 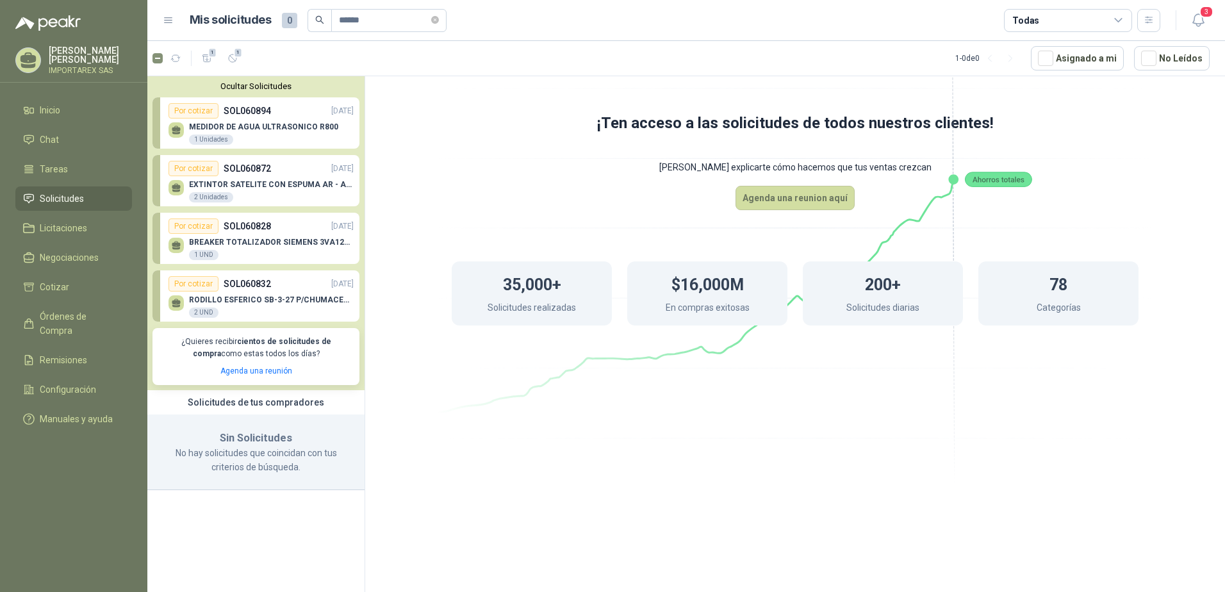 I want to click on a: Remisiones, so click(x=74, y=360).